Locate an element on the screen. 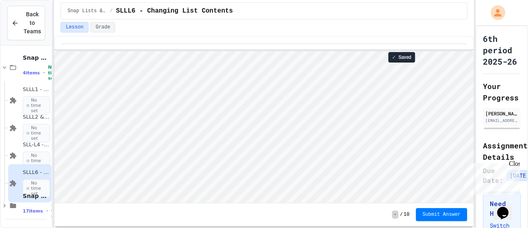  span: 4 items is located at coordinates (31, 73).